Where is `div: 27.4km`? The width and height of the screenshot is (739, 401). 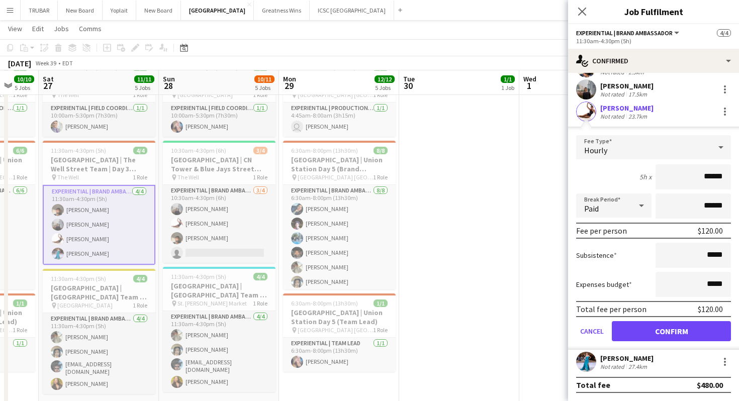
div: 27.4km is located at coordinates (637, 366).